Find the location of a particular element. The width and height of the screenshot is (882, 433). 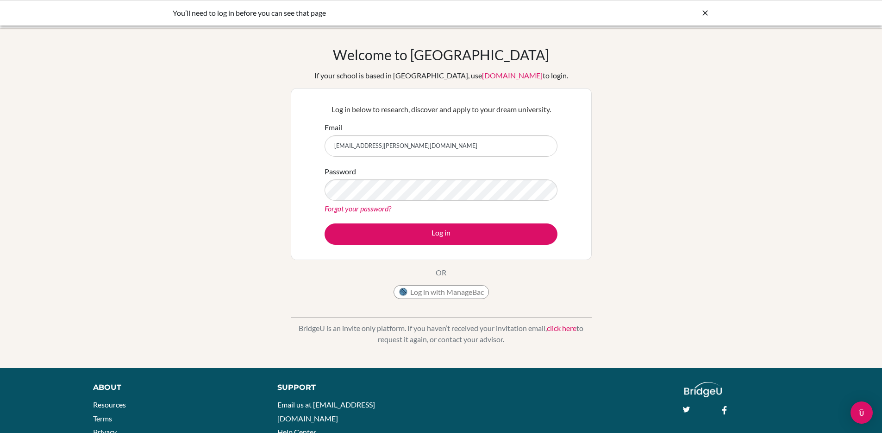

p: BridgeU is an invite only platform. If you haven’t received your invitation email, to request it ... is located at coordinates (441, 333).